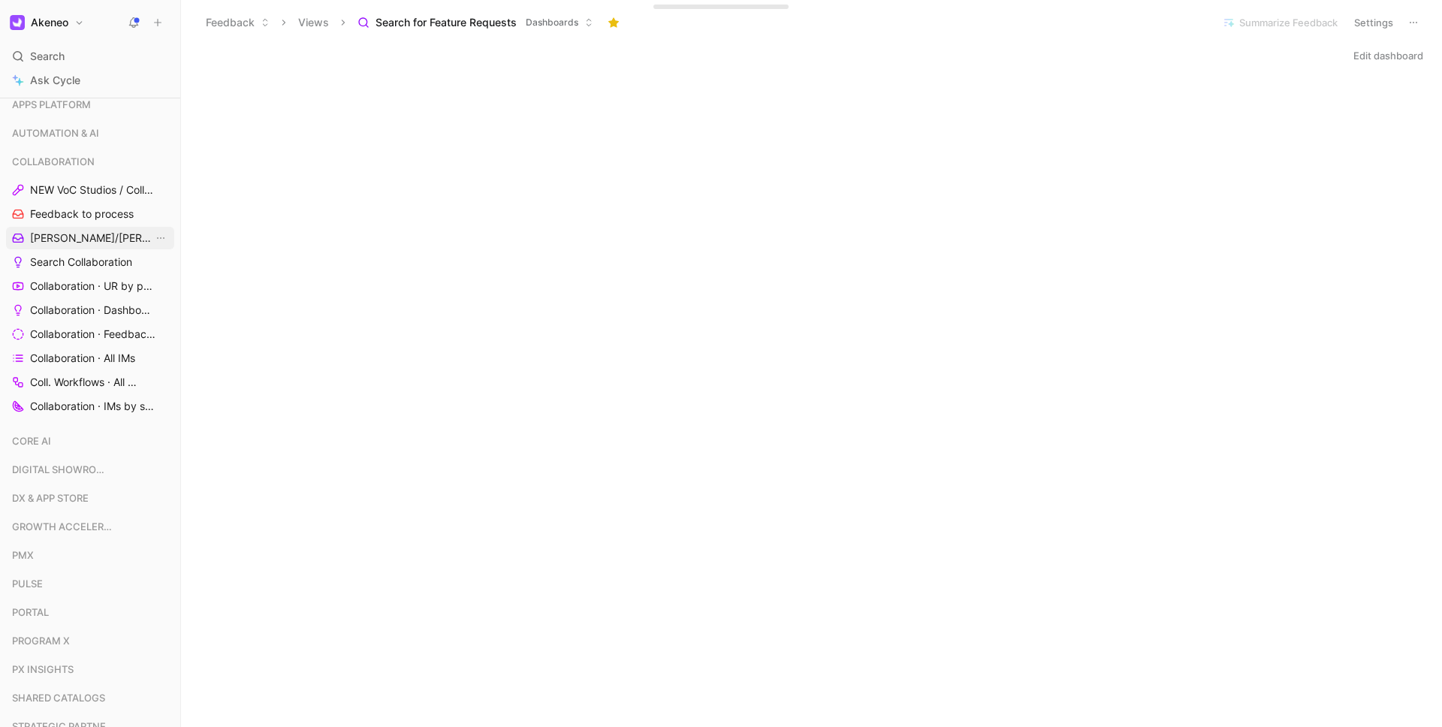 The image size is (1442, 727). What do you see at coordinates (55, 80) in the screenshot?
I see `span: Ask Cycle` at bounding box center [55, 80].